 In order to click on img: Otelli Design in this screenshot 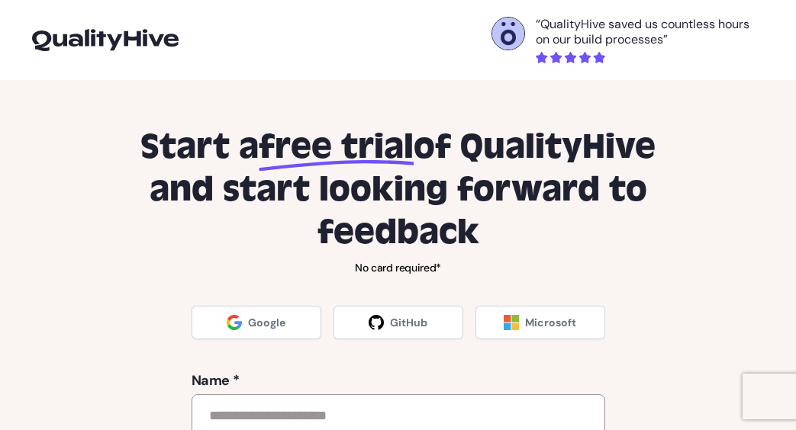, I will do `click(508, 34)`.